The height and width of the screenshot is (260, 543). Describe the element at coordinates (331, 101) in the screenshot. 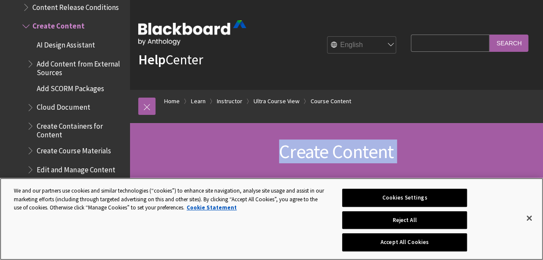

I see `a: Course Content` at that location.